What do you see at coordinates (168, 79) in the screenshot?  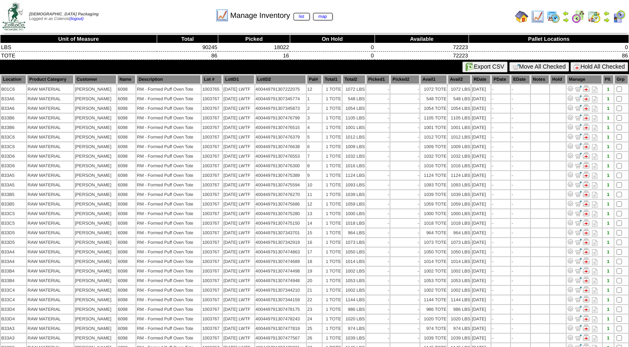 I see `th: Description` at bounding box center [168, 79].